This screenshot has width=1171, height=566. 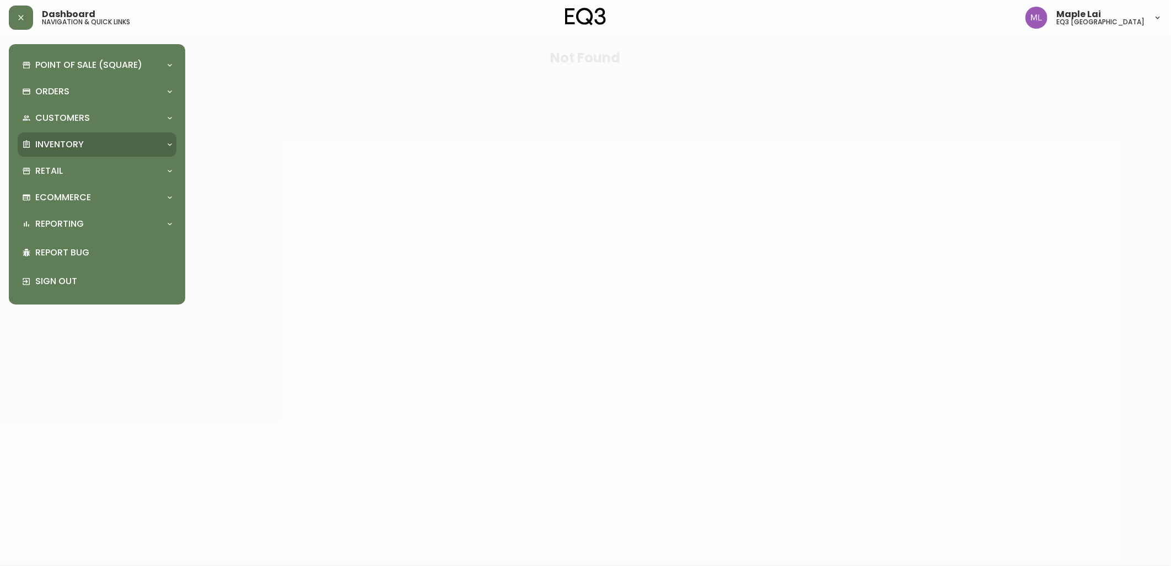 What do you see at coordinates (1037, 18) in the screenshot?
I see `img: 61e28cffcf8cc9f4e300d877dd684943` at bounding box center [1037, 18].